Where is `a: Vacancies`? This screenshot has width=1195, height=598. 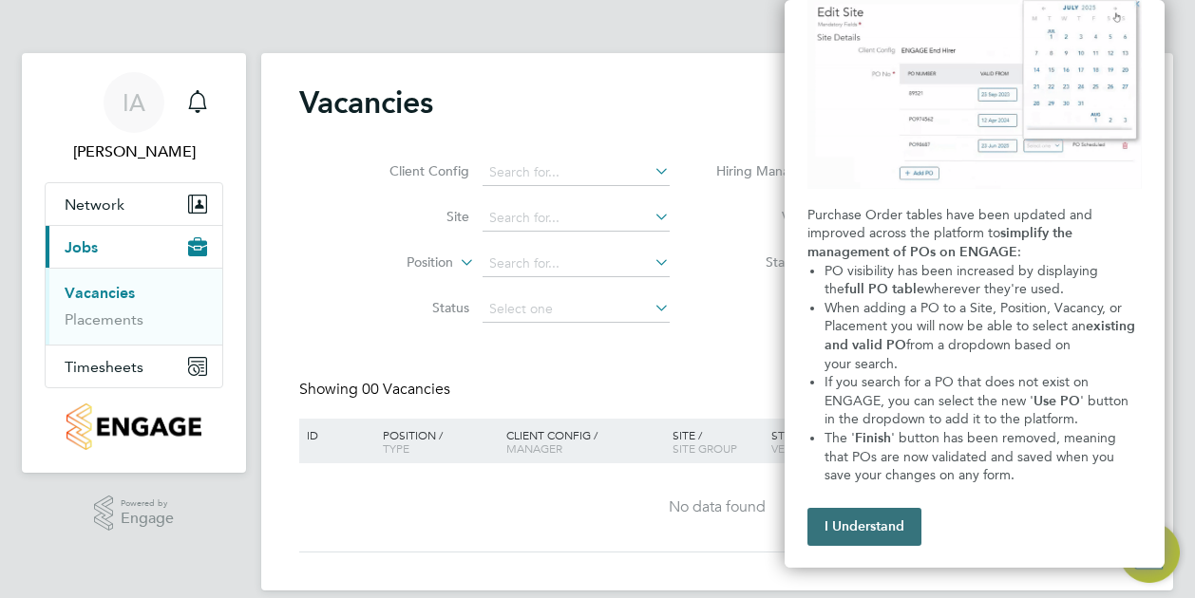 a: Vacancies is located at coordinates (100, 293).